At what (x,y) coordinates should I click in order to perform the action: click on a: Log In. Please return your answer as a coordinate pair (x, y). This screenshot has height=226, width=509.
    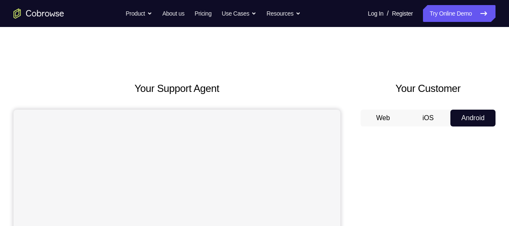
    Looking at the image, I should click on (375, 13).